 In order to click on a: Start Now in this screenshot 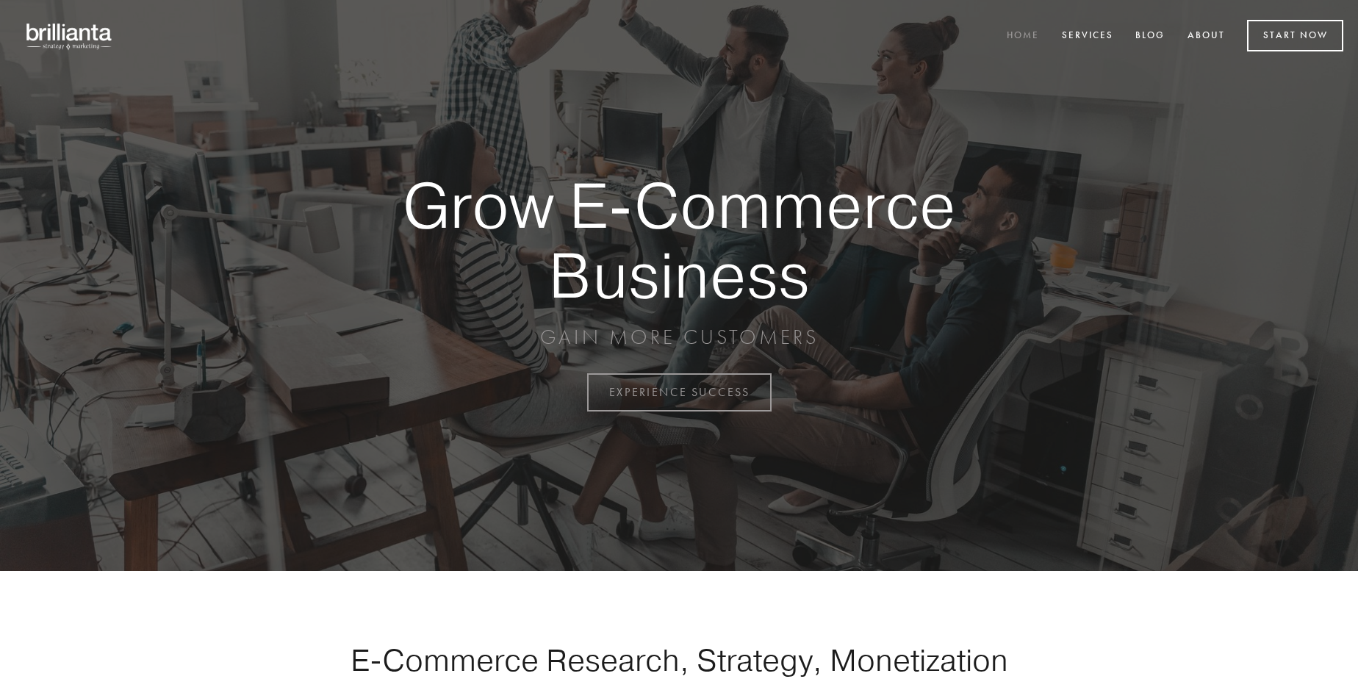, I will do `click(1295, 35)`.